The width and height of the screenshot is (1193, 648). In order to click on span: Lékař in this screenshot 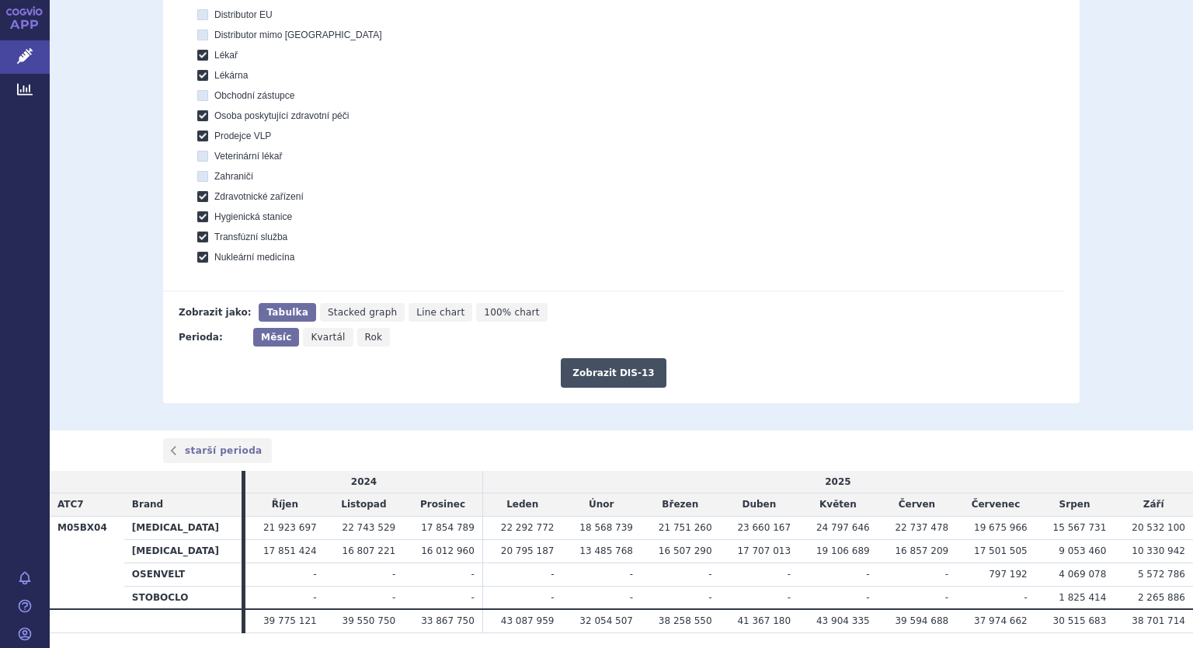, I will do `click(226, 55)`.